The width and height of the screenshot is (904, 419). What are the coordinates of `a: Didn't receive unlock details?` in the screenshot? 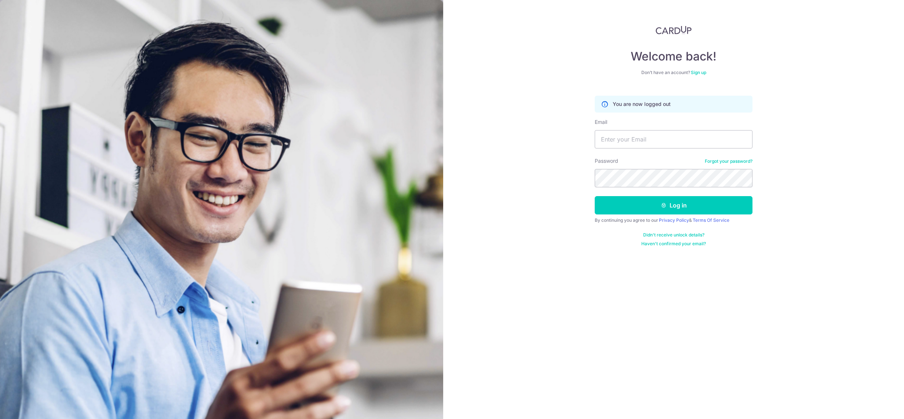 It's located at (673, 235).